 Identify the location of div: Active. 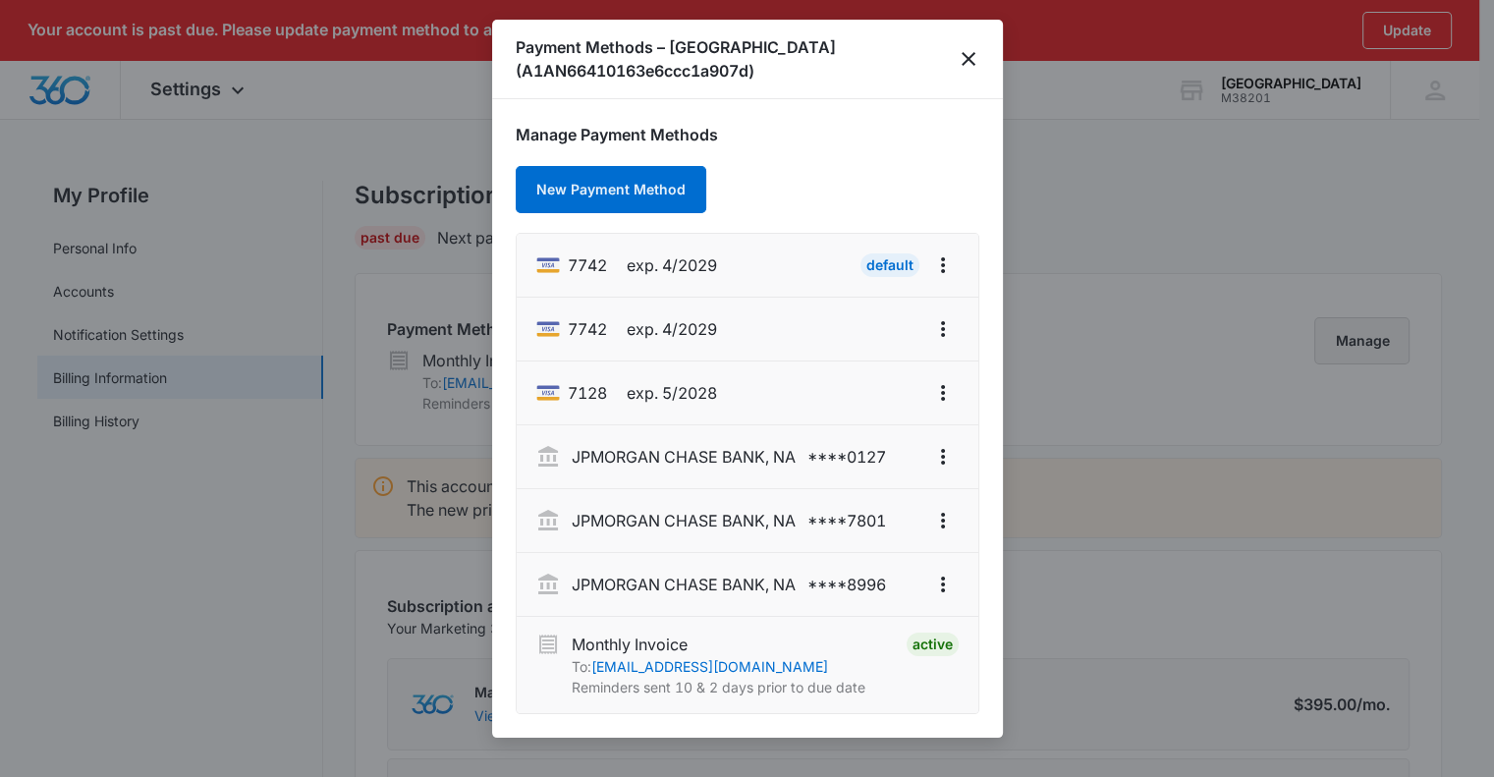
(932, 644).